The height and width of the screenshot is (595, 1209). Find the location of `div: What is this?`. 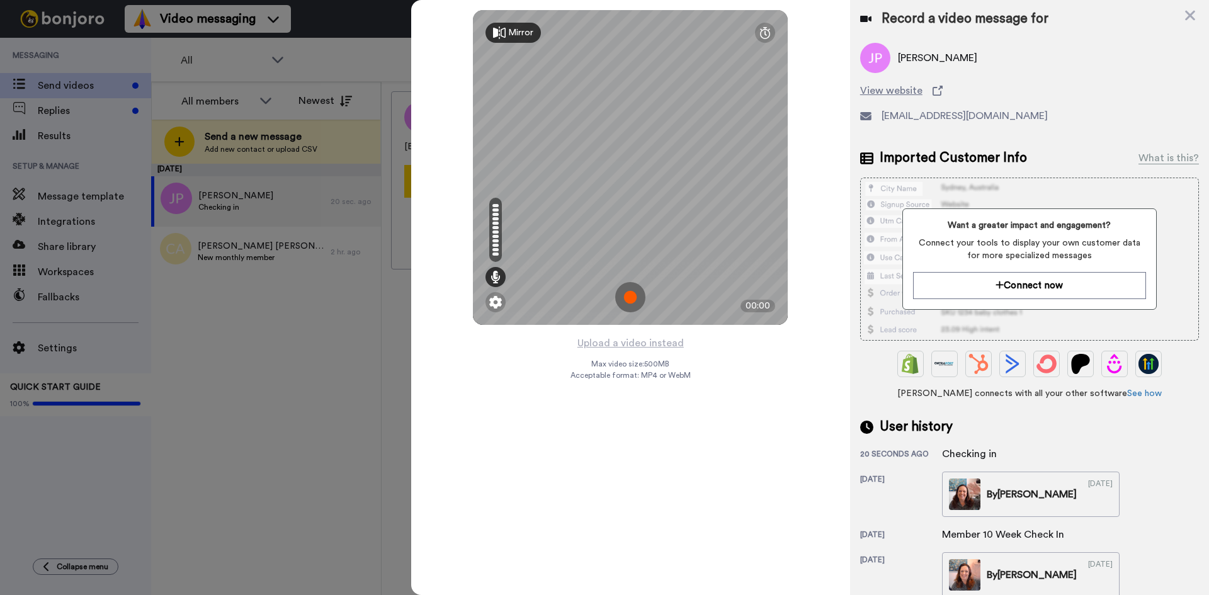

div: What is this? is located at coordinates (1169, 158).